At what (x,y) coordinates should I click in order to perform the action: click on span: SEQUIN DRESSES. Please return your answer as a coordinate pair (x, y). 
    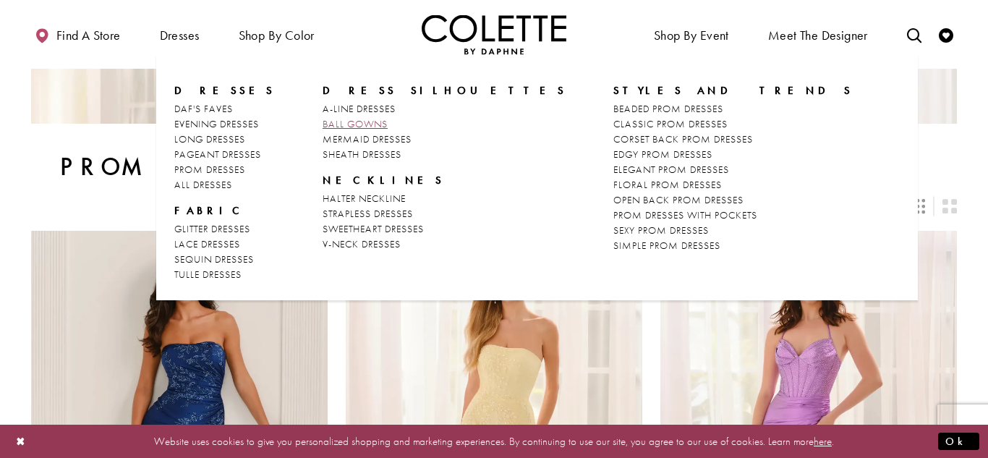
    Looking at the image, I should click on (214, 259).